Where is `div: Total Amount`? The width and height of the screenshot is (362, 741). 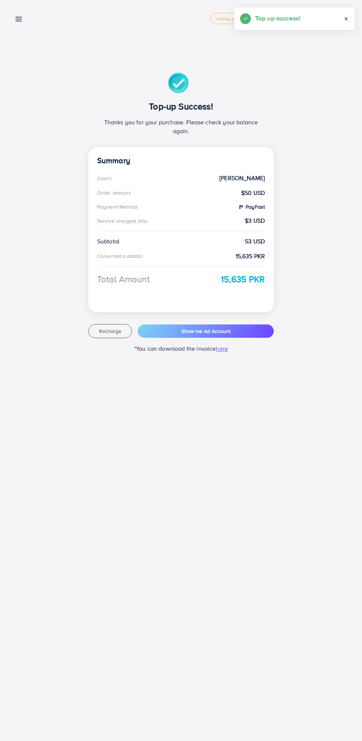
div: Total Amount is located at coordinates (123, 279).